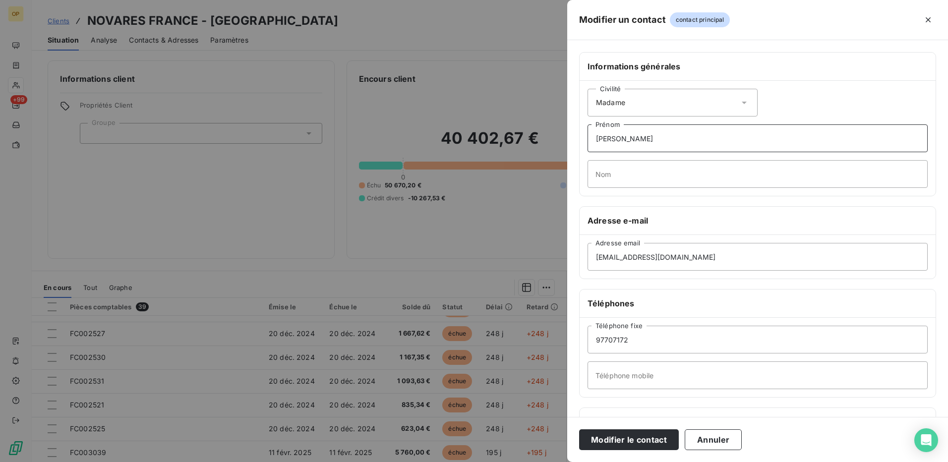  Describe the element at coordinates (622, 20) in the screenshot. I see `h5: Modifier un contact` at that location.